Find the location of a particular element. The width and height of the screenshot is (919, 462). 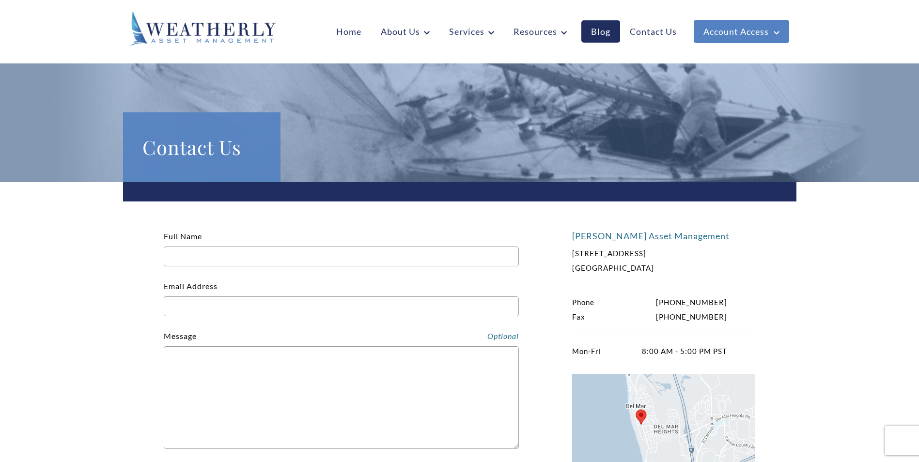

label: Message is located at coordinates (180, 336).